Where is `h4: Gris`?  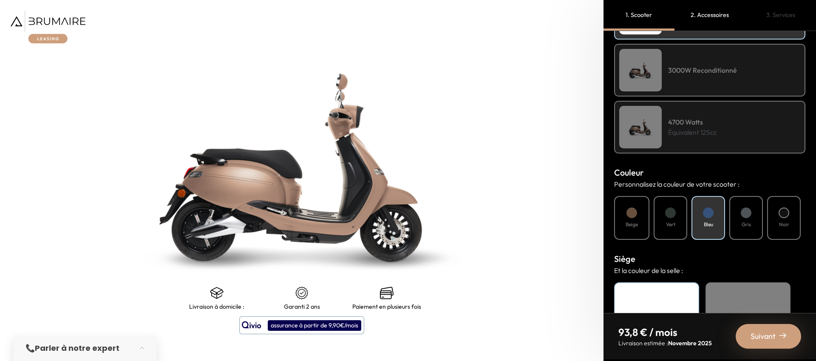
h4: Gris is located at coordinates (746, 224).